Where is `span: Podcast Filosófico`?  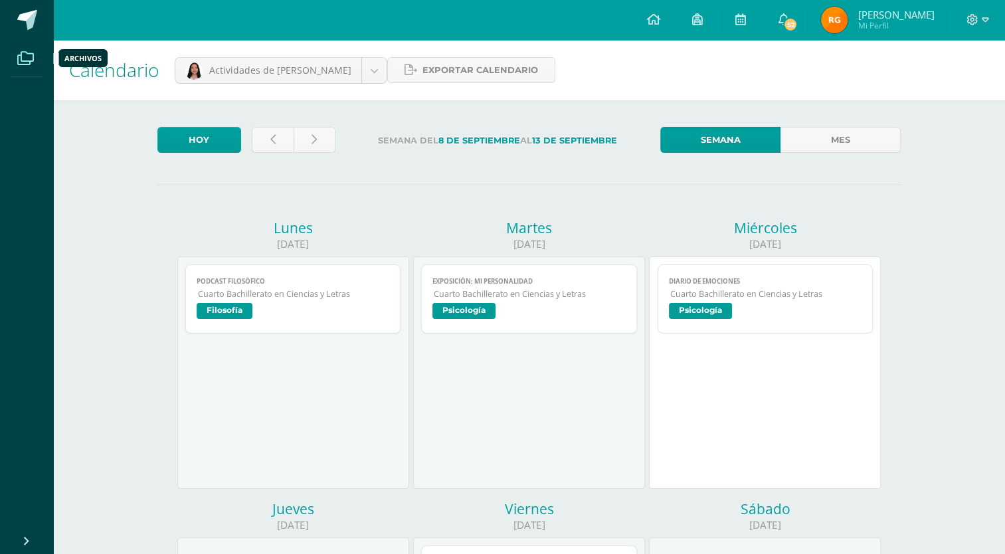 span: Podcast Filosófico is located at coordinates (293, 281).